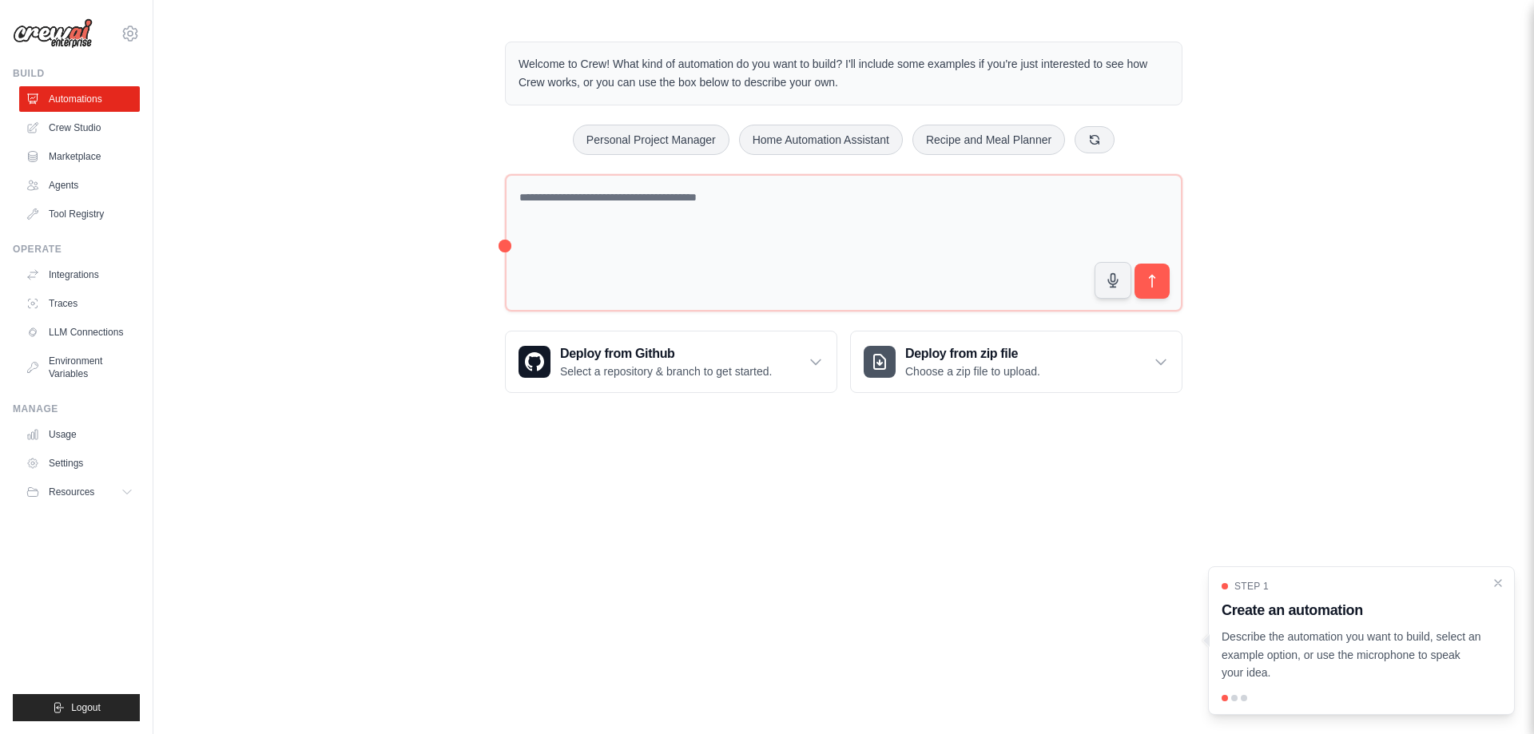  I want to click on p: Describe the automation you want to build, select an example option, or use the microphone to spe..., so click(1352, 655).